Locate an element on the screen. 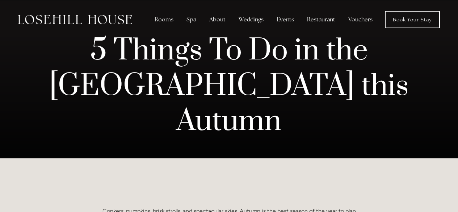 The image size is (458, 212). div: About is located at coordinates (217, 20).